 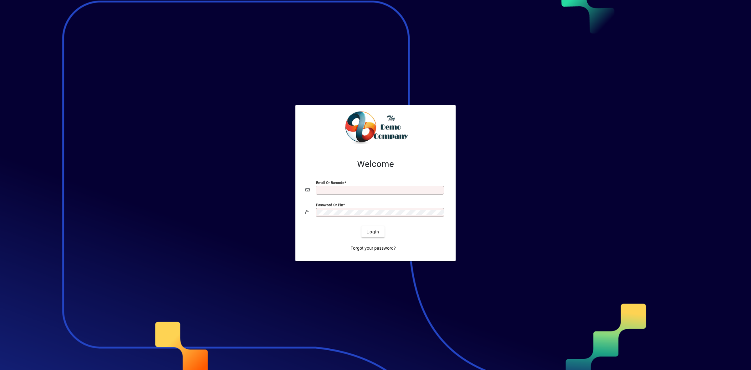 I want to click on span: Login, so click(x=373, y=232).